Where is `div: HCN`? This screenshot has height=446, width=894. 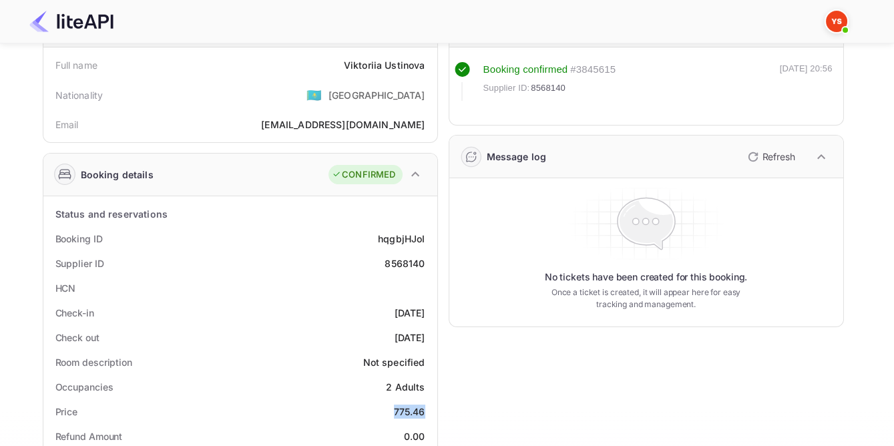 div: HCN is located at coordinates (65, 288).